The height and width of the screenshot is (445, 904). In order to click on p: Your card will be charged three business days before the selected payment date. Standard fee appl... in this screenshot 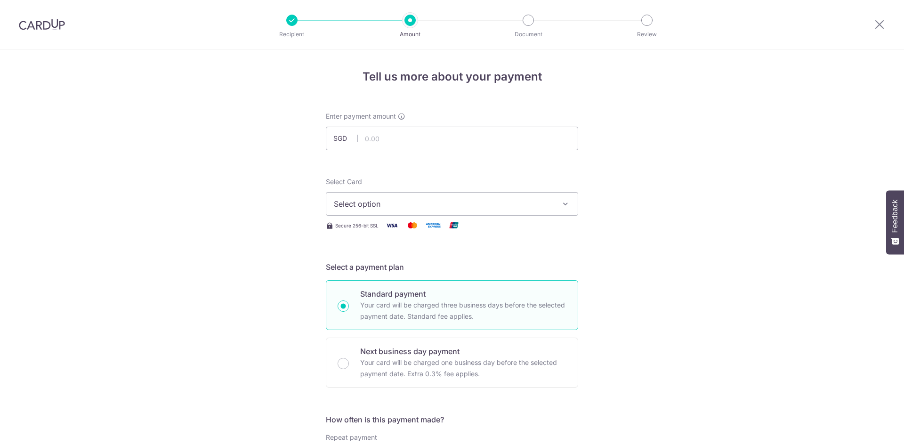, I will do `click(463, 311)`.